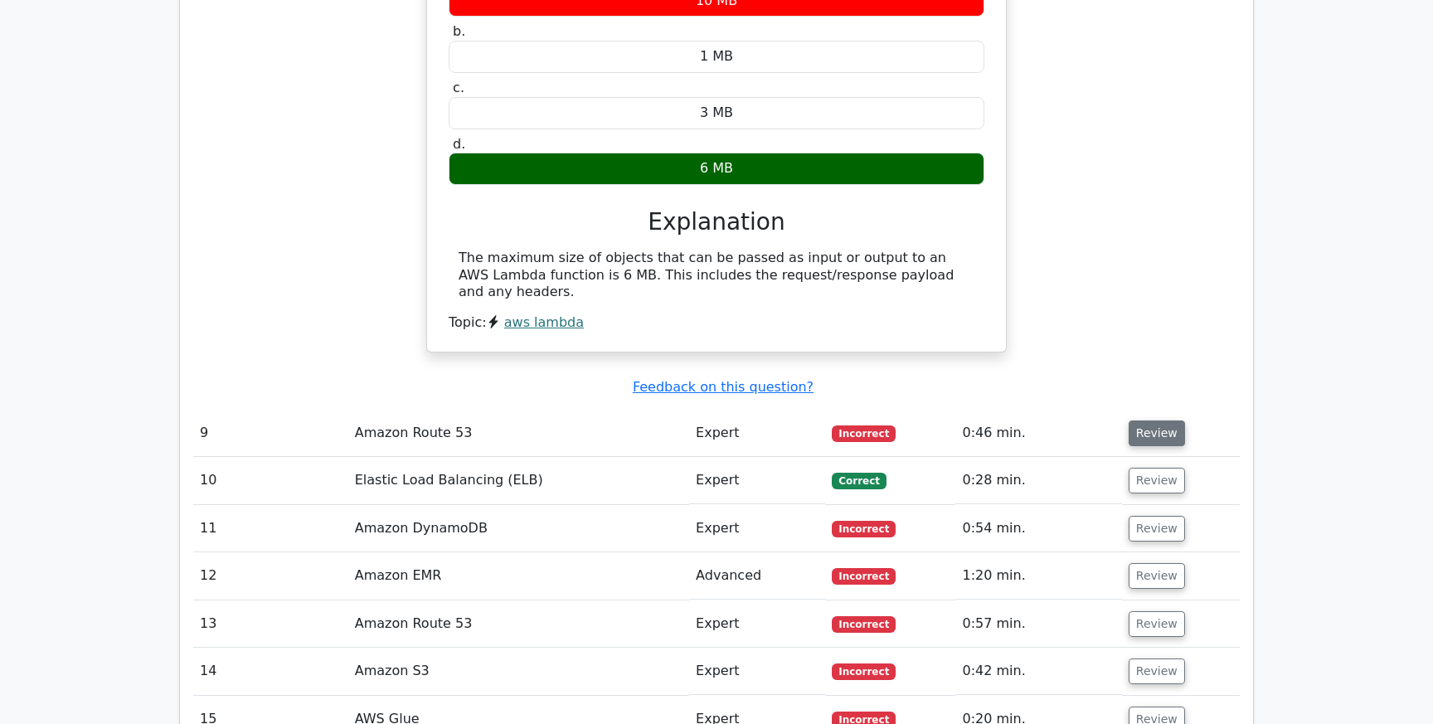  Describe the element at coordinates (459, 31) in the screenshot. I see `span: b.` at that location.